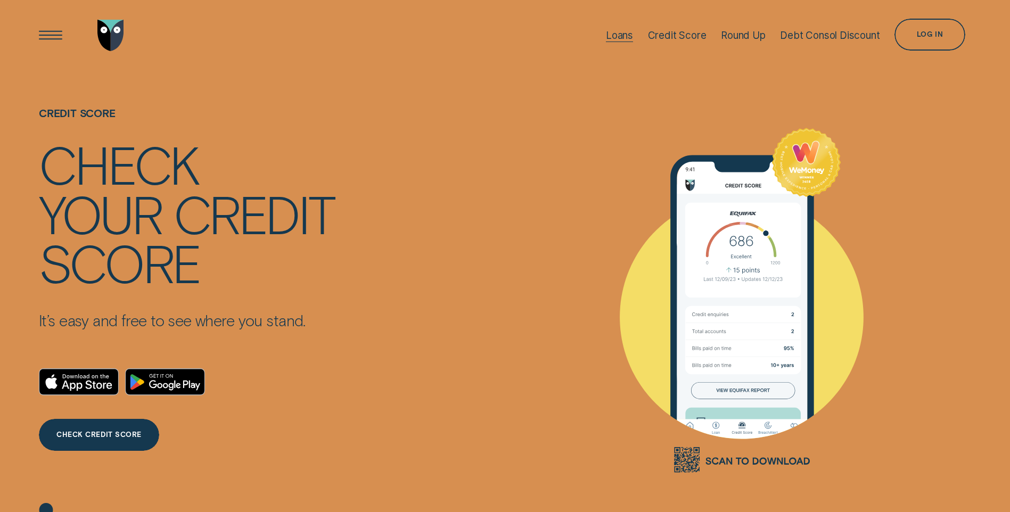  What do you see at coordinates (254, 213) in the screenshot?
I see `div: credit` at bounding box center [254, 213].